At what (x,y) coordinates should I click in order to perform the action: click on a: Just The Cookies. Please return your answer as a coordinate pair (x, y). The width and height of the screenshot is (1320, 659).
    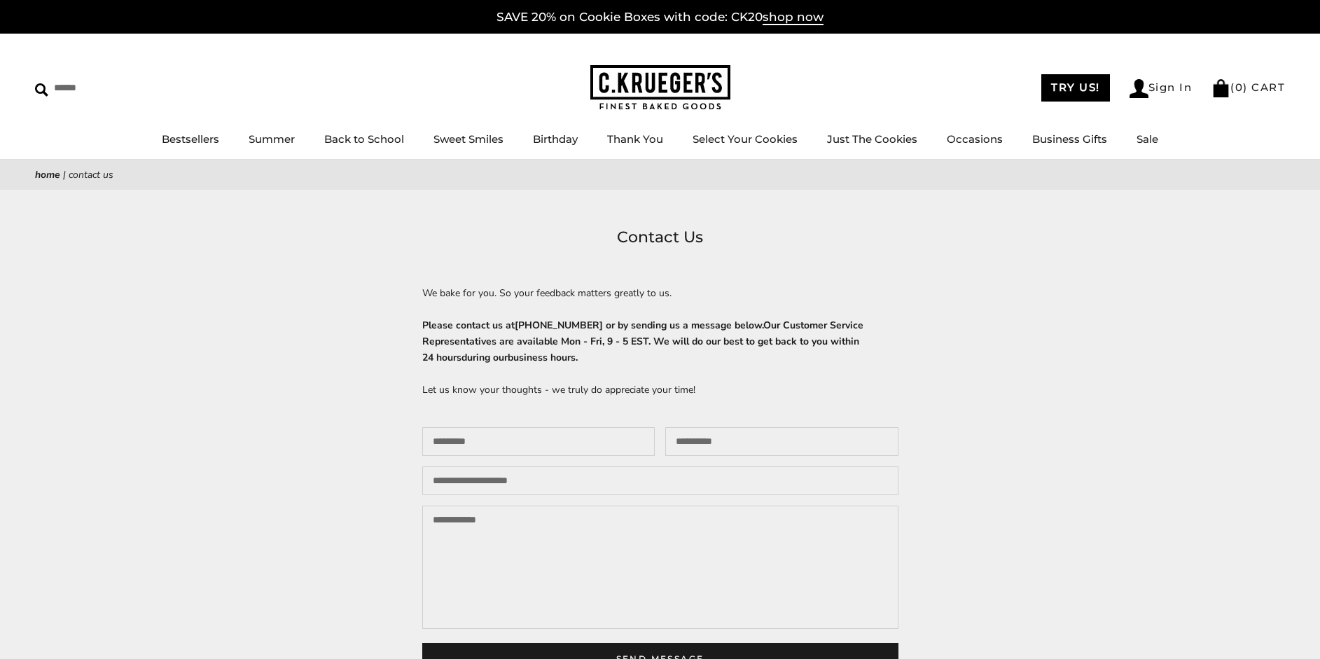
    Looking at the image, I should click on (872, 139).